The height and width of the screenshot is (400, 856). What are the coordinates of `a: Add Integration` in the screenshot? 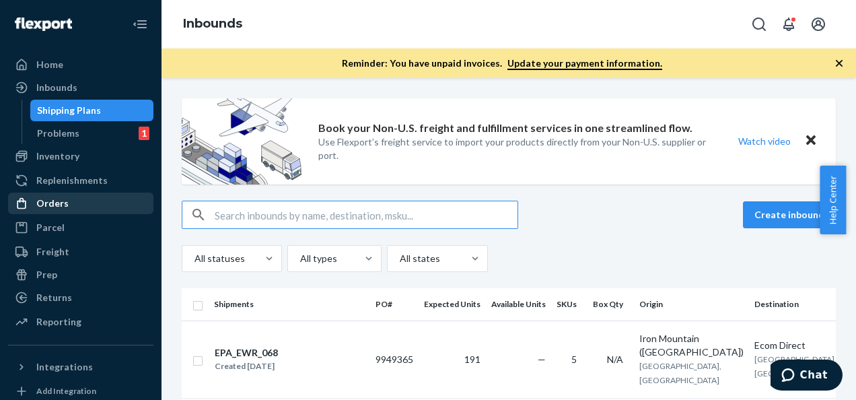 It's located at (81, 391).